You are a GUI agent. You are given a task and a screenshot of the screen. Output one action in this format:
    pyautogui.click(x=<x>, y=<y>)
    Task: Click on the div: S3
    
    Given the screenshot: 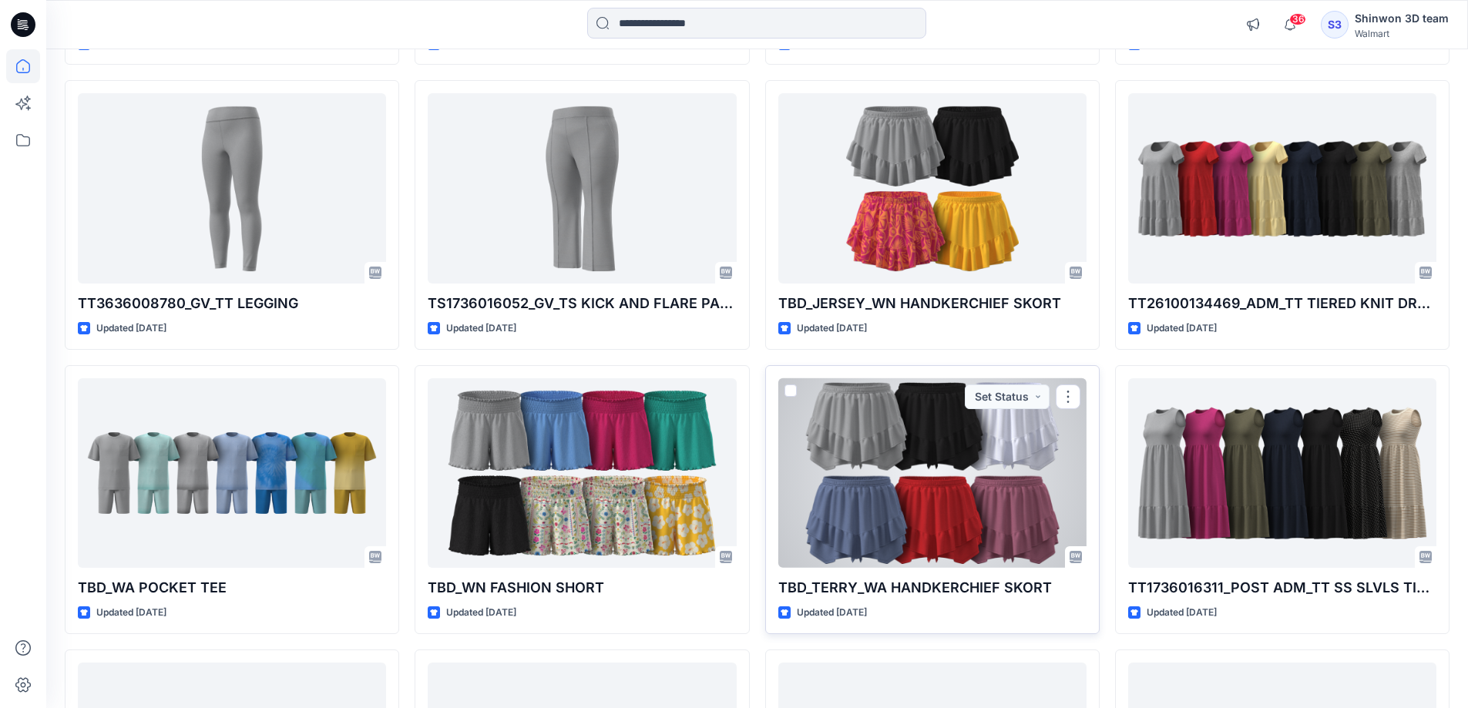 What is the action you would take?
    pyautogui.click(x=1335, y=25)
    